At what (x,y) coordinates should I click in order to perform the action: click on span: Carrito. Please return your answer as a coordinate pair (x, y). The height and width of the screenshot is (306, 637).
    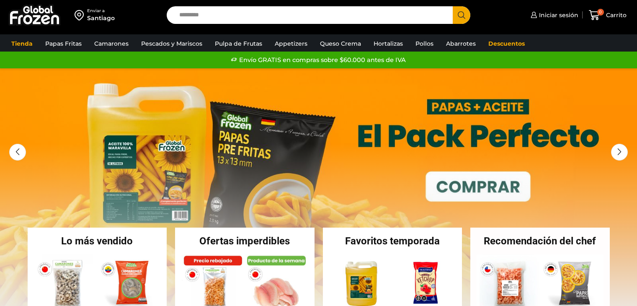
    Looking at the image, I should click on (615, 15).